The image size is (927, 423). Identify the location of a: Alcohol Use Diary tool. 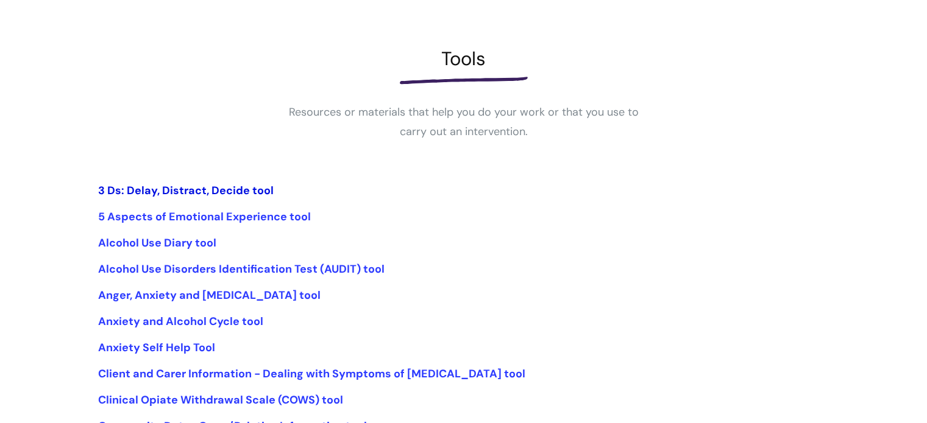
(157, 243).